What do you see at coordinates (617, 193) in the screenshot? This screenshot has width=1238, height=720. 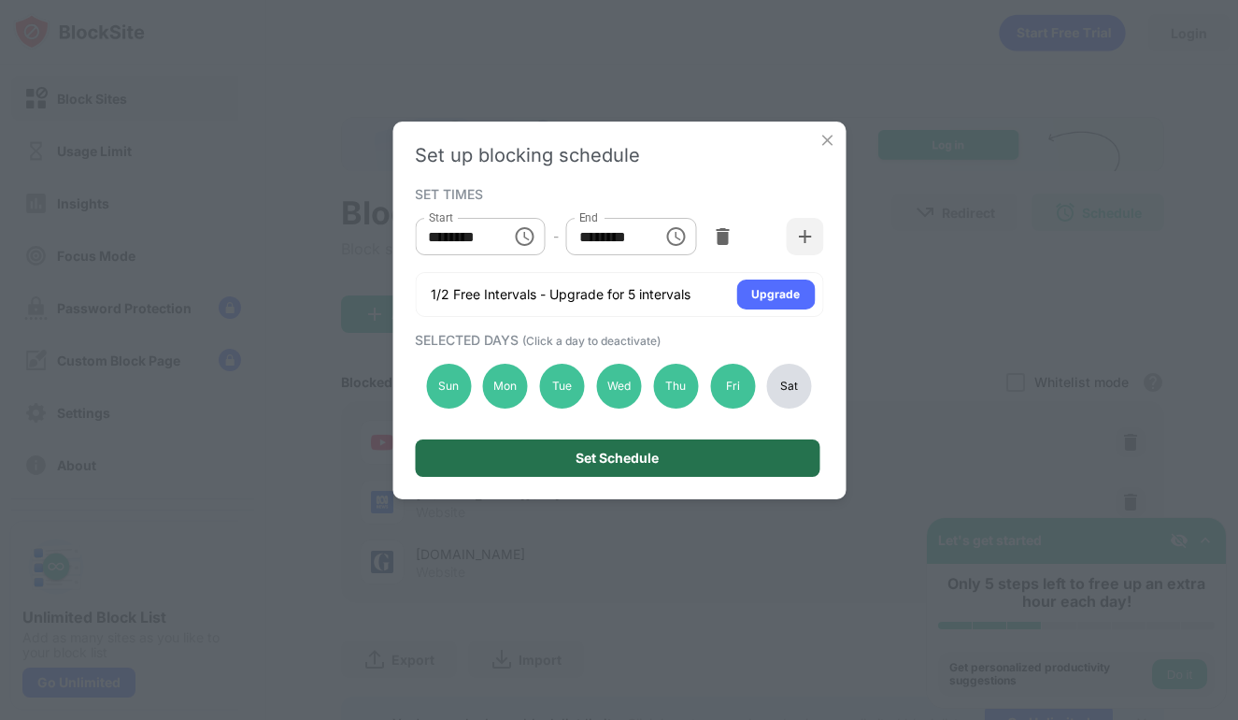 I see `div: SET TIMES` at bounding box center [617, 193].